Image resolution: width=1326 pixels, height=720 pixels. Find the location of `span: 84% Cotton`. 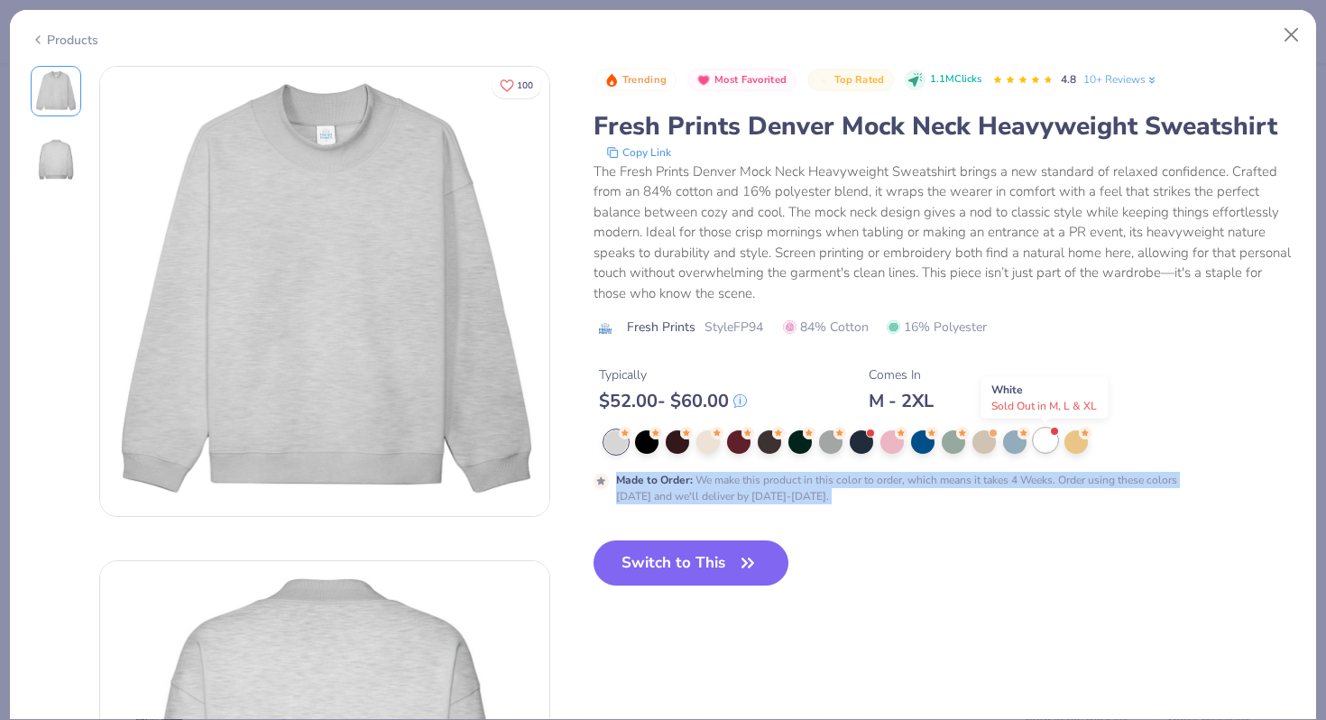

span: 84% Cotton is located at coordinates (826, 327).